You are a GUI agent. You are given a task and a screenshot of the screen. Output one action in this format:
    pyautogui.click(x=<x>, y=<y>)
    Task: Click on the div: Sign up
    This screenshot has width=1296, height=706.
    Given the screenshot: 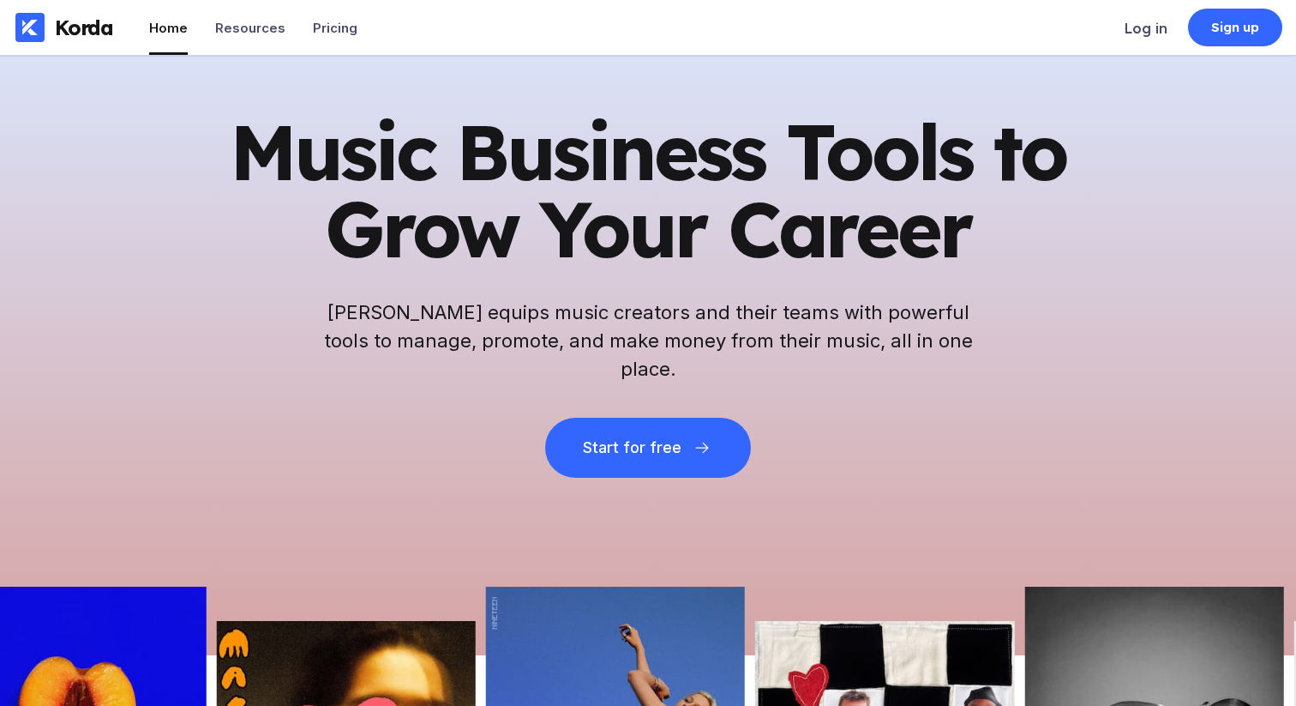 What is the action you would take?
    pyautogui.click(x=1236, y=27)
    